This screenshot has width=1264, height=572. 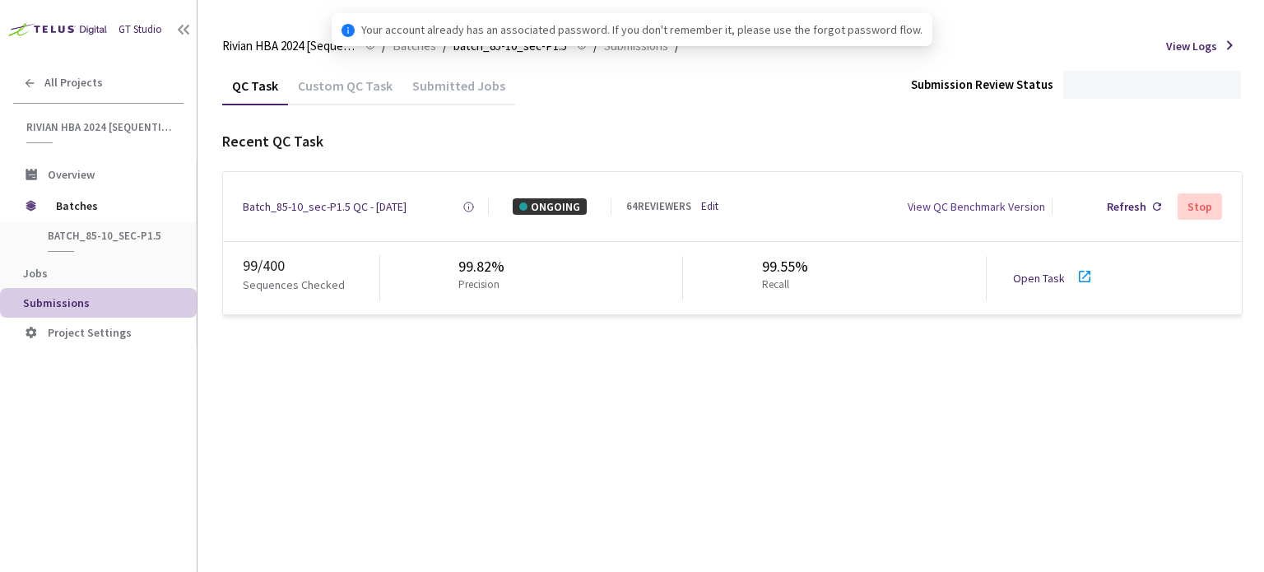 I want to click on div: Custom QC Task, so click(x=345, y=91).